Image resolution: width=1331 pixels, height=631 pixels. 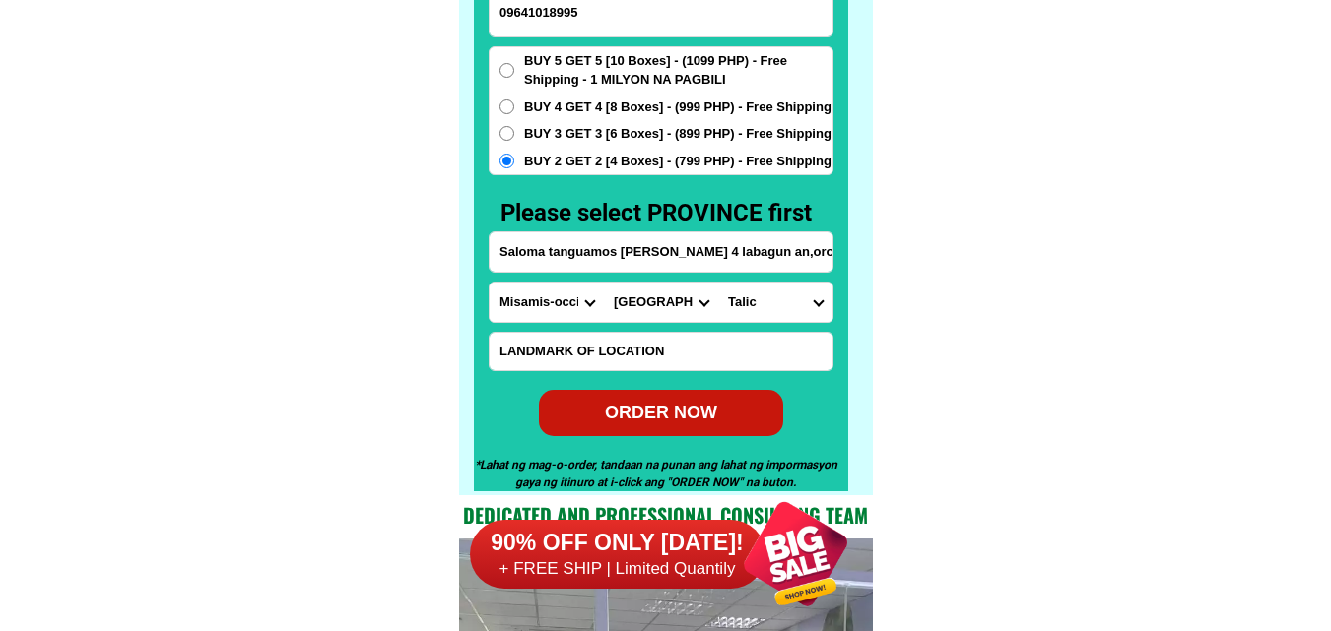 I want to click on input: BUY 2 GET 2 [4 Boxes] - (799 PHP) - Free Shipping, so click(x=506, y=161).